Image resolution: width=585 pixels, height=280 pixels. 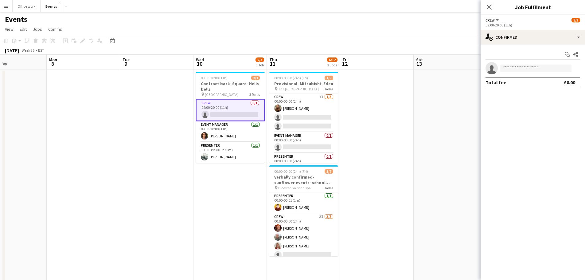 I want to click on span: Edit, so click(x=23, y=29).